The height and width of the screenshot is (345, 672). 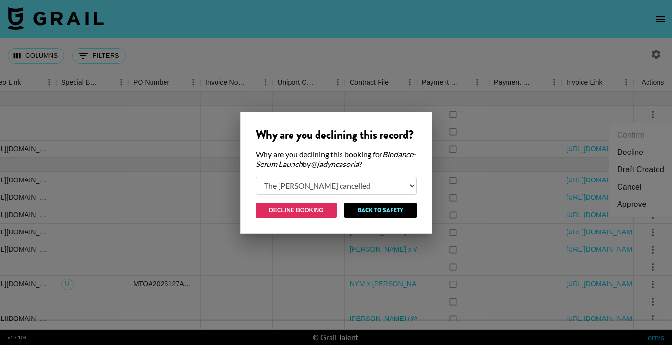 I want to click on em: Biodance- Serum Launch, so click(x=336, y=159).